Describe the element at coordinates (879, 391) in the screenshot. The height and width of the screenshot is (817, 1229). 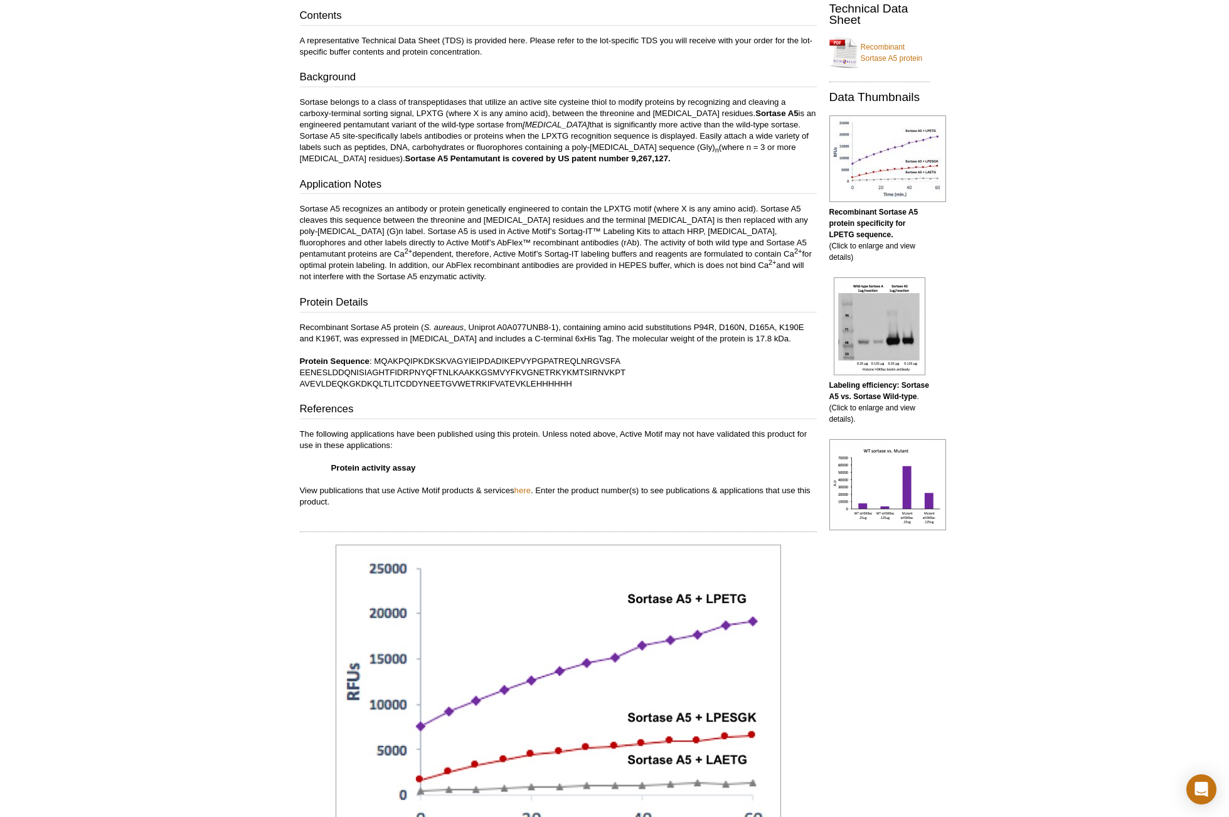
I see `b: Labeling efficiency: Sortase A5 vs. Sortase Wild-type` at that location.